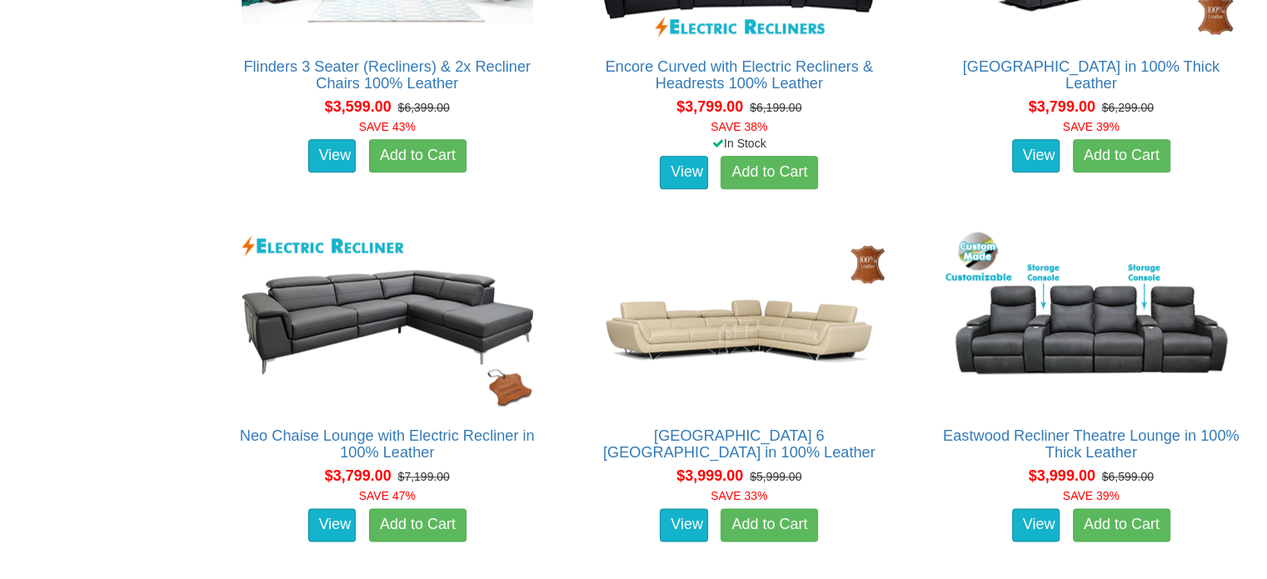 This screenshot has width=1267, height=579. I want to click on a: Eastwood Recliner Theatre Lounge in 100% Thick Leather, so click(1091, 444).